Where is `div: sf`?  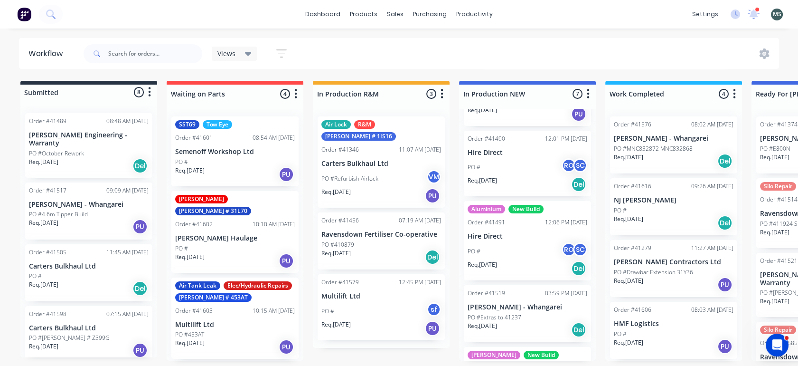
div: sf is located at coordinates (434, 309).